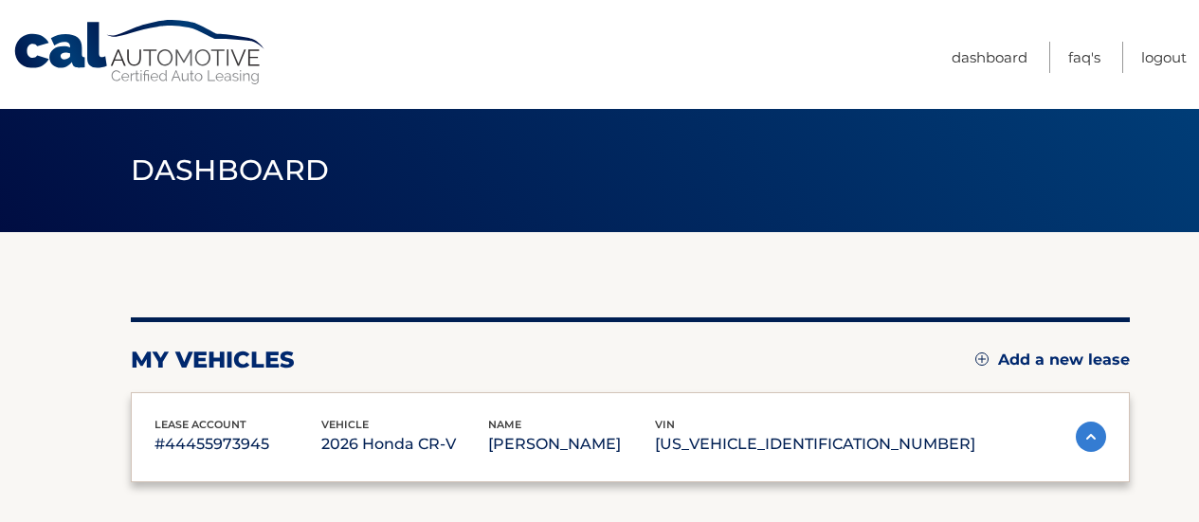  Describe the element at coordinates (982, 359) in the screenshot. I see `img: add.svg` at that location.